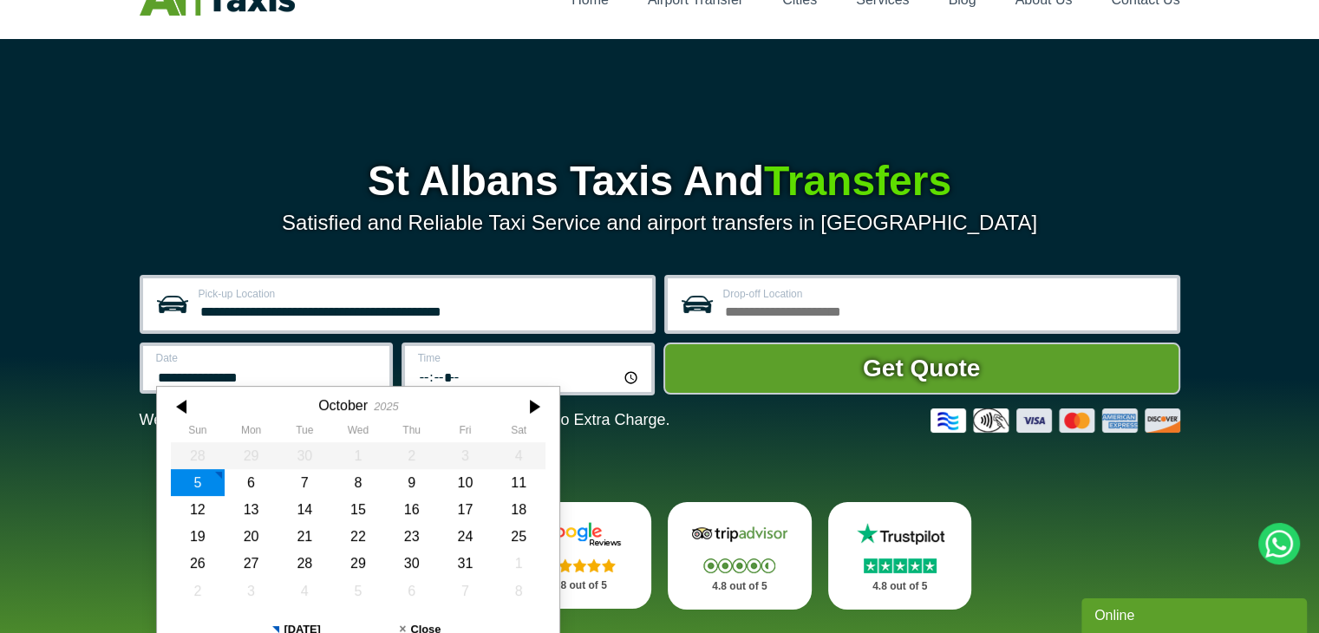 The width and height of the screenshot is (1319, 633). Describe the element at coordinates (267, 358) in the screenshot. I see `label: Date` at that location.